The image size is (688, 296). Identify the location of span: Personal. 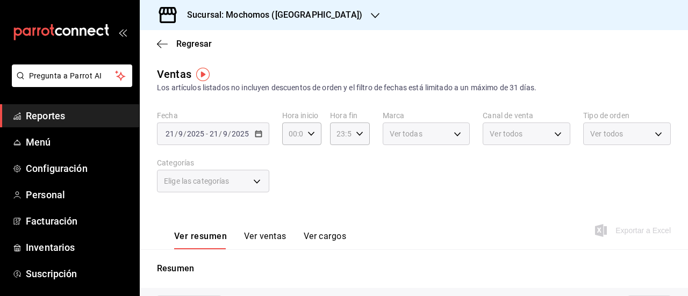
(78, 195).